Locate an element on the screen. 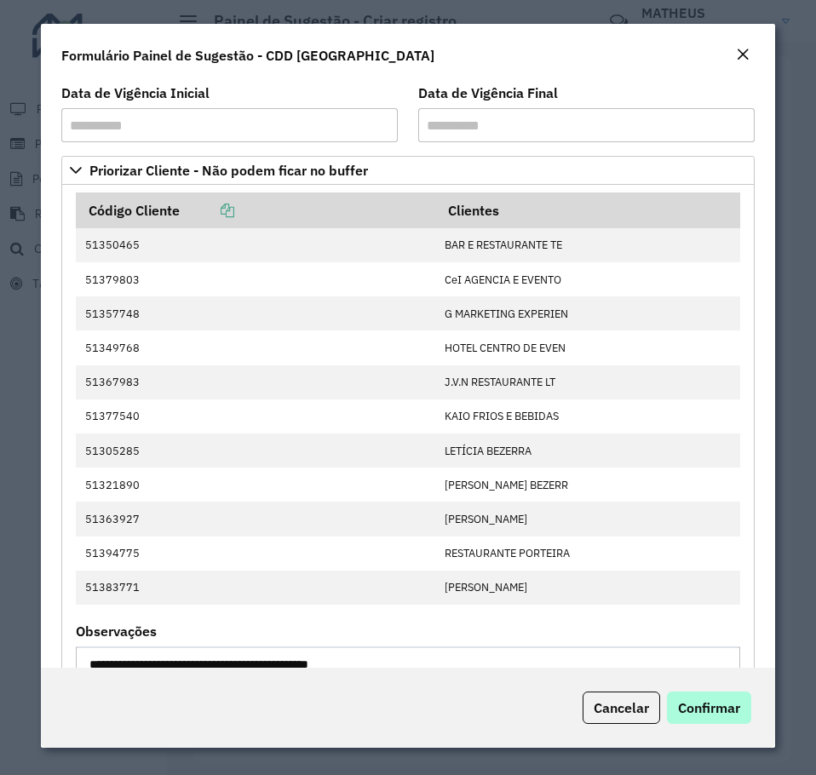 This screenshot has width=816, height=775. td: HOTEL CENTRO DE EVEN is located at coordinates (588, 348).